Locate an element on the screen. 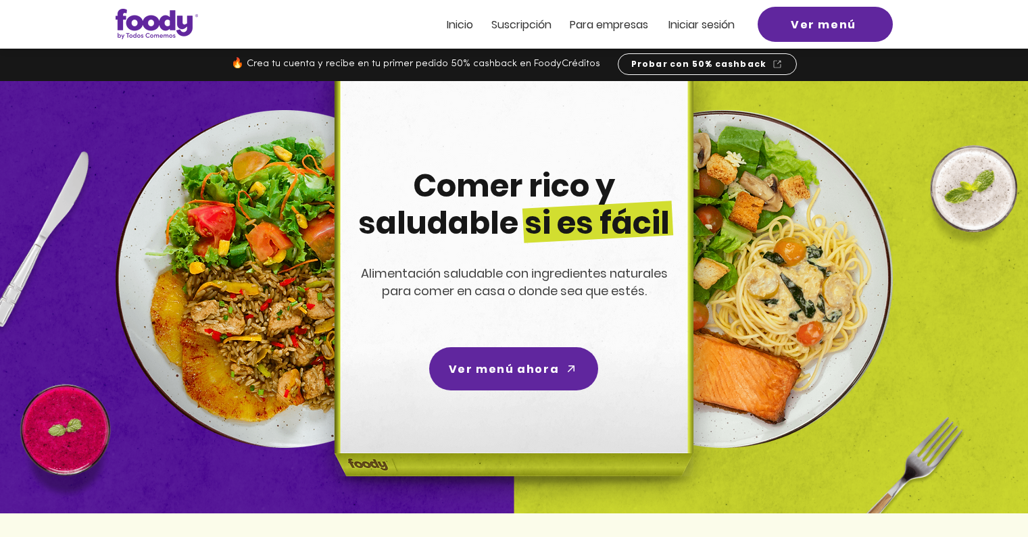  span: Probar con 50% cashback is located at coordinates (699, 64).